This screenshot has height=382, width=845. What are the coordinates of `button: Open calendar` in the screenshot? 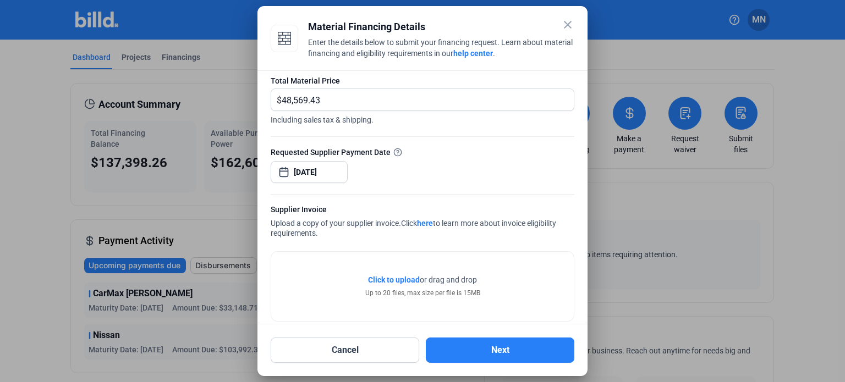 It's located at (284, 167).